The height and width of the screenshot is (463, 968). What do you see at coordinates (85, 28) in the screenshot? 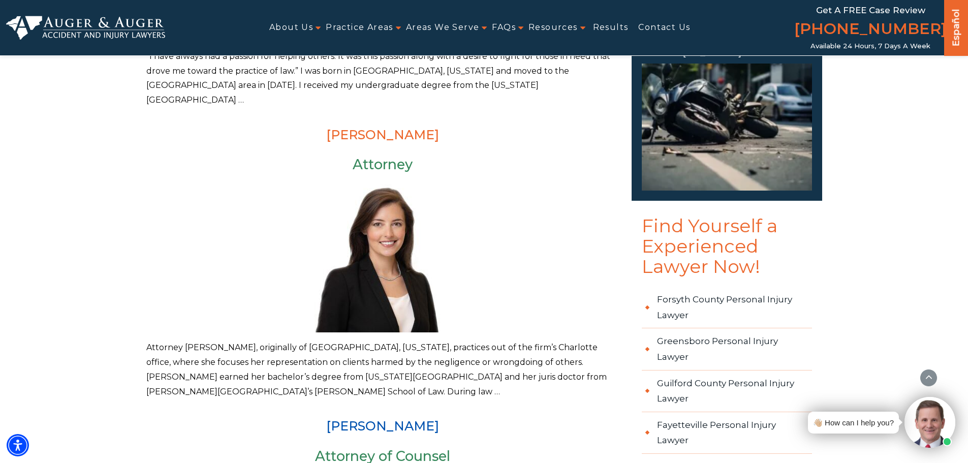
I see `a: Auger & Auger Accident and Injury Lawyers Logo` at bounding box center [85, 28].